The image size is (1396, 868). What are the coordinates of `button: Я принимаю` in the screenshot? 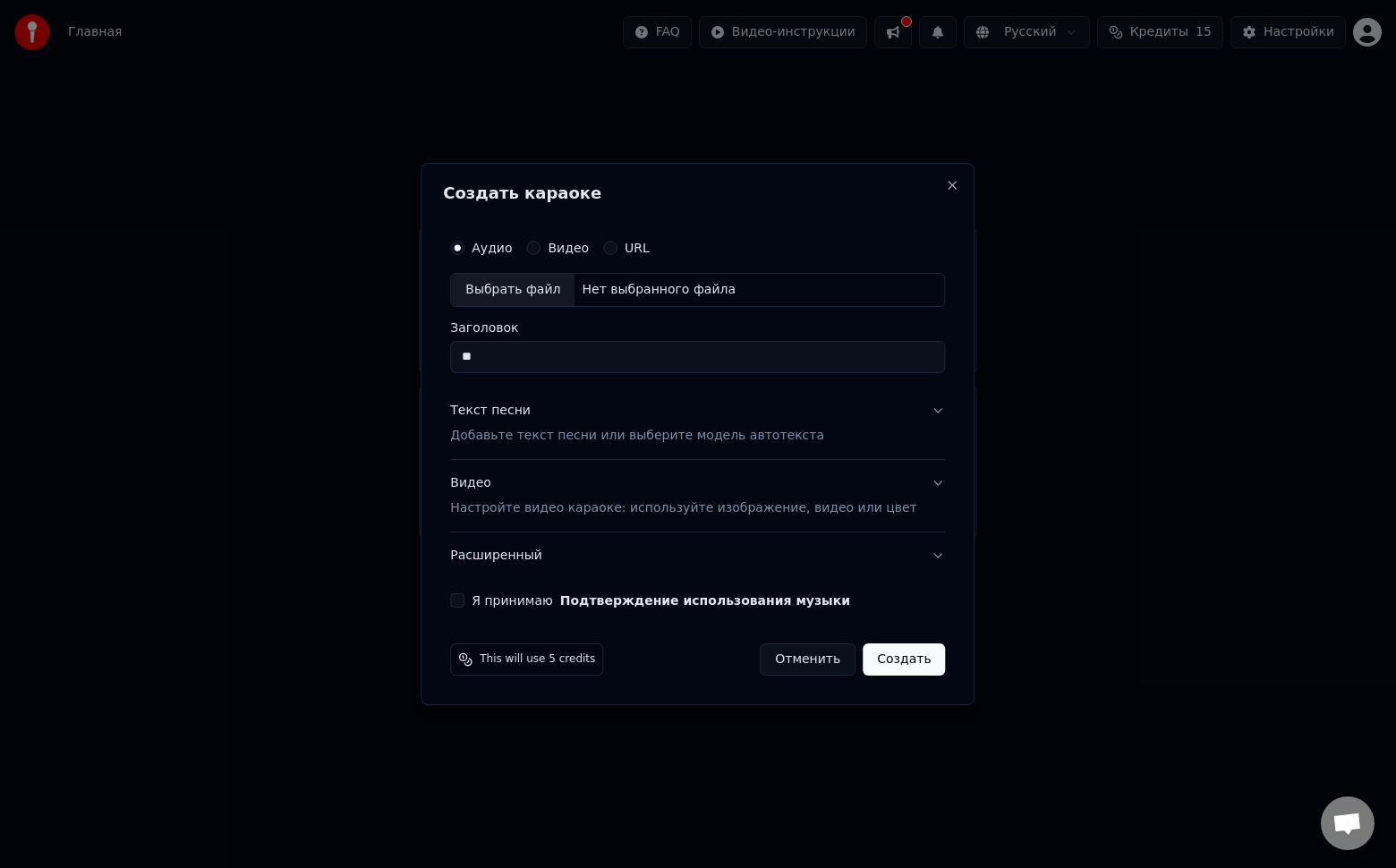 It's located at (705, 600).